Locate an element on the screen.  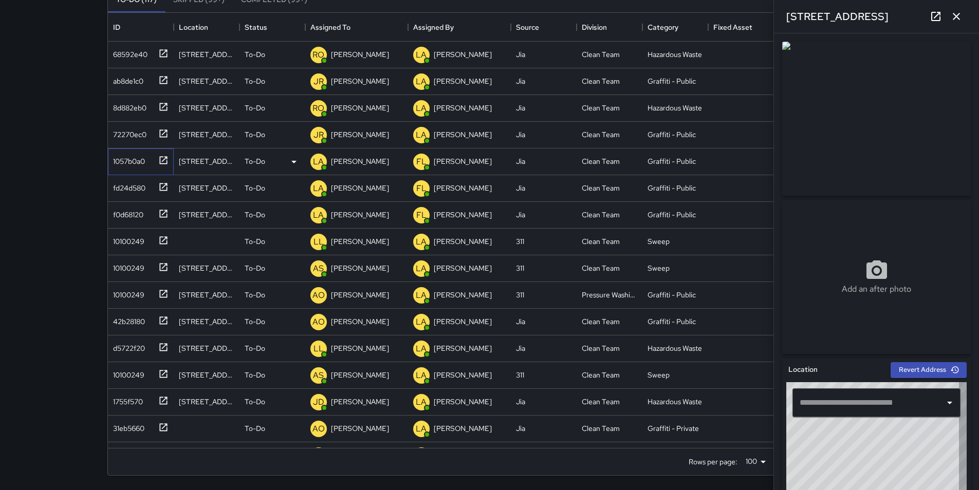
div: 60 Hickory Street is located at coordinates (207, 161).